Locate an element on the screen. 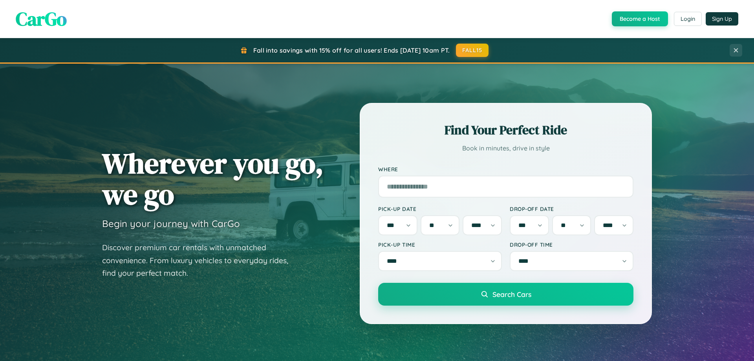 This screenshot has height=361, width=754. label: Where is located at coordinates (506, 169).